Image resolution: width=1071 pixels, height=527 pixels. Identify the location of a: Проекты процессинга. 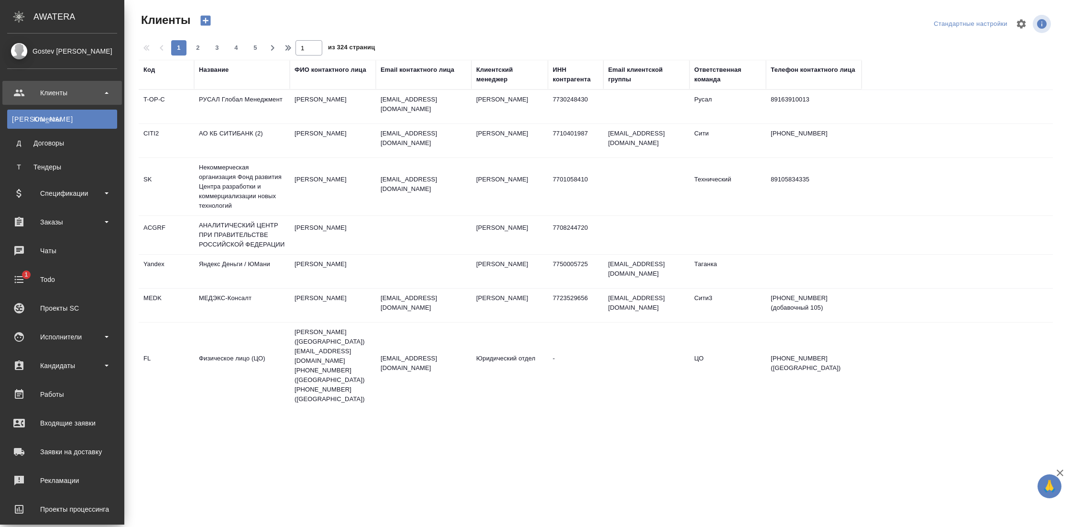
(62, 509).